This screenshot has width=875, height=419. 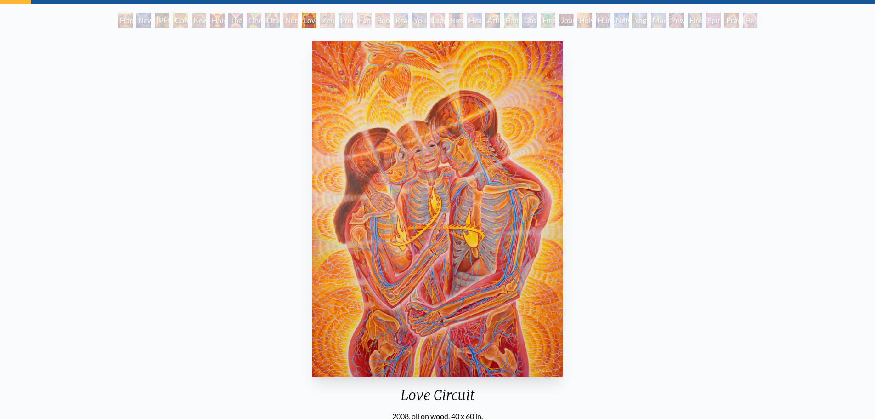 What do you see at coordinates (695, 20) in the screenshot?
I see `div: Firewalking` at bounding box center [695, 20].